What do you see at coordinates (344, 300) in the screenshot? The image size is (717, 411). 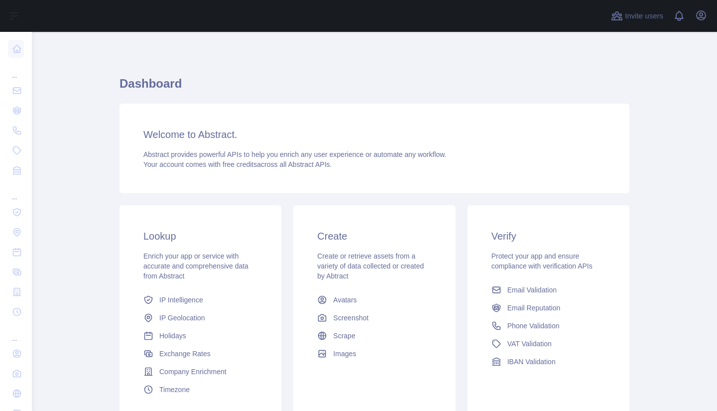 I see `span: Avatars` at bounding box center [344, 300].